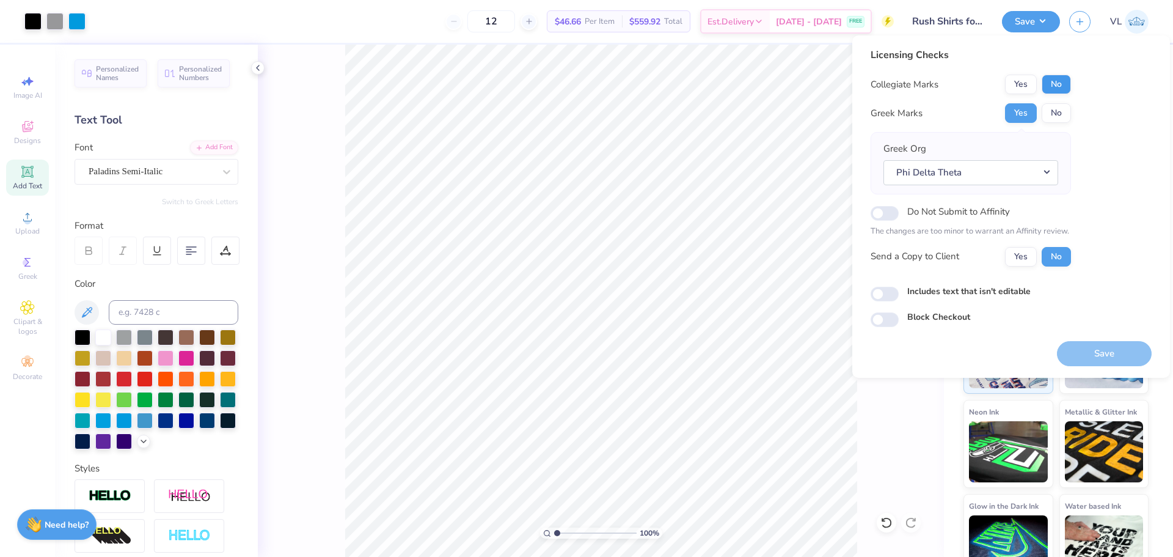  What do you see at coordinates (67, 524) in the screenshot?
I see `strong: Need help?` at bounding box center [67, 524].